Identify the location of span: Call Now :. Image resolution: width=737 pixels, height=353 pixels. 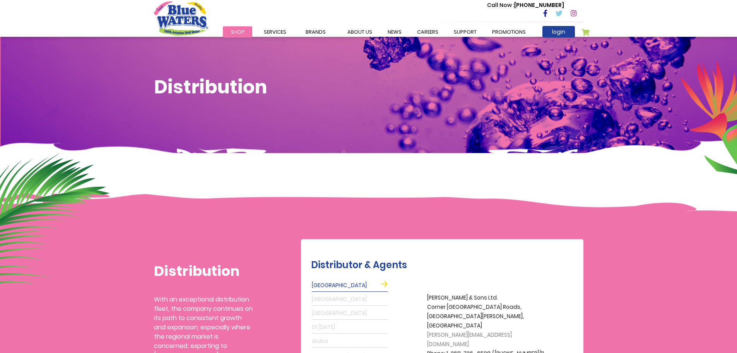
(501, 5).